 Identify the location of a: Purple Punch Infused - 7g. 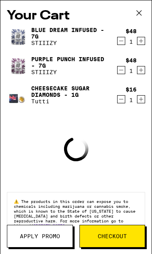
(71, 62).